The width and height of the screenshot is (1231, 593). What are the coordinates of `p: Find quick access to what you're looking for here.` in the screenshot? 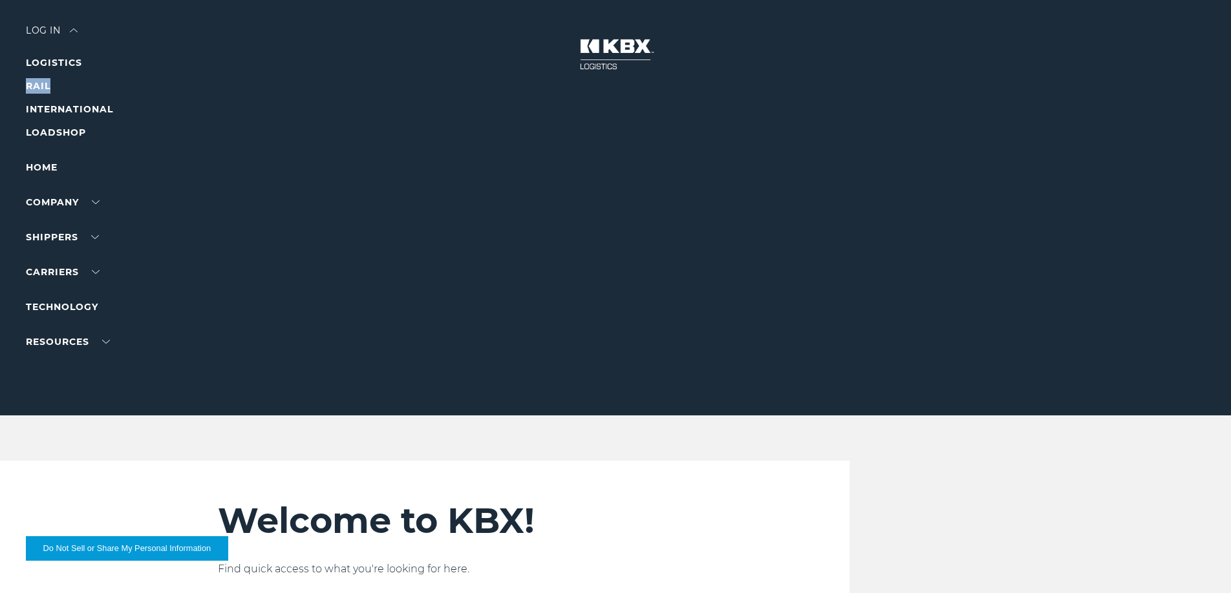 It's located at (494, 569).